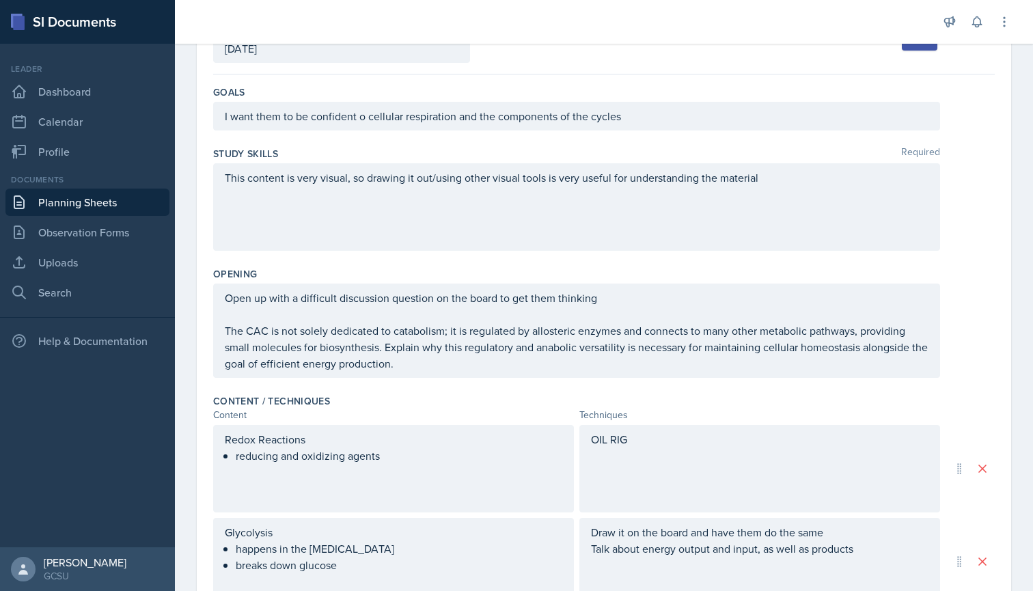  What do you see at coordinates (760, 548) in the screenshot?
I see `p: Talk about energy output and input, as well as products` at bounding box center [760, 548].